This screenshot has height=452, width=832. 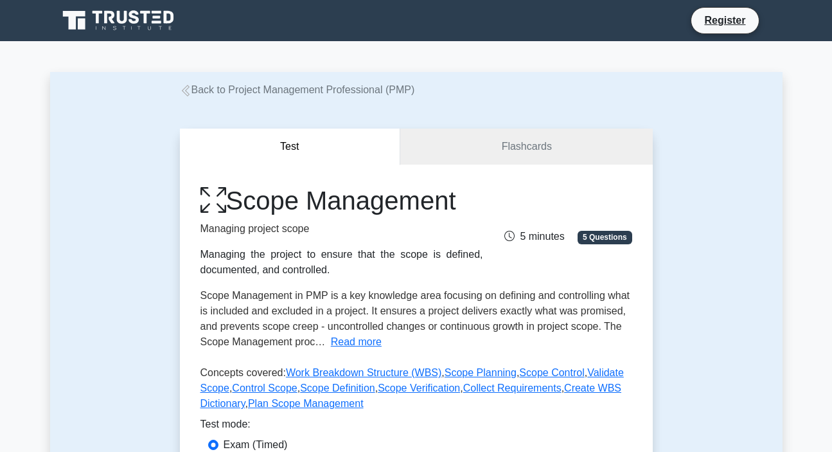 I want to click on a: Scope Control, so click(x=551, y=372).